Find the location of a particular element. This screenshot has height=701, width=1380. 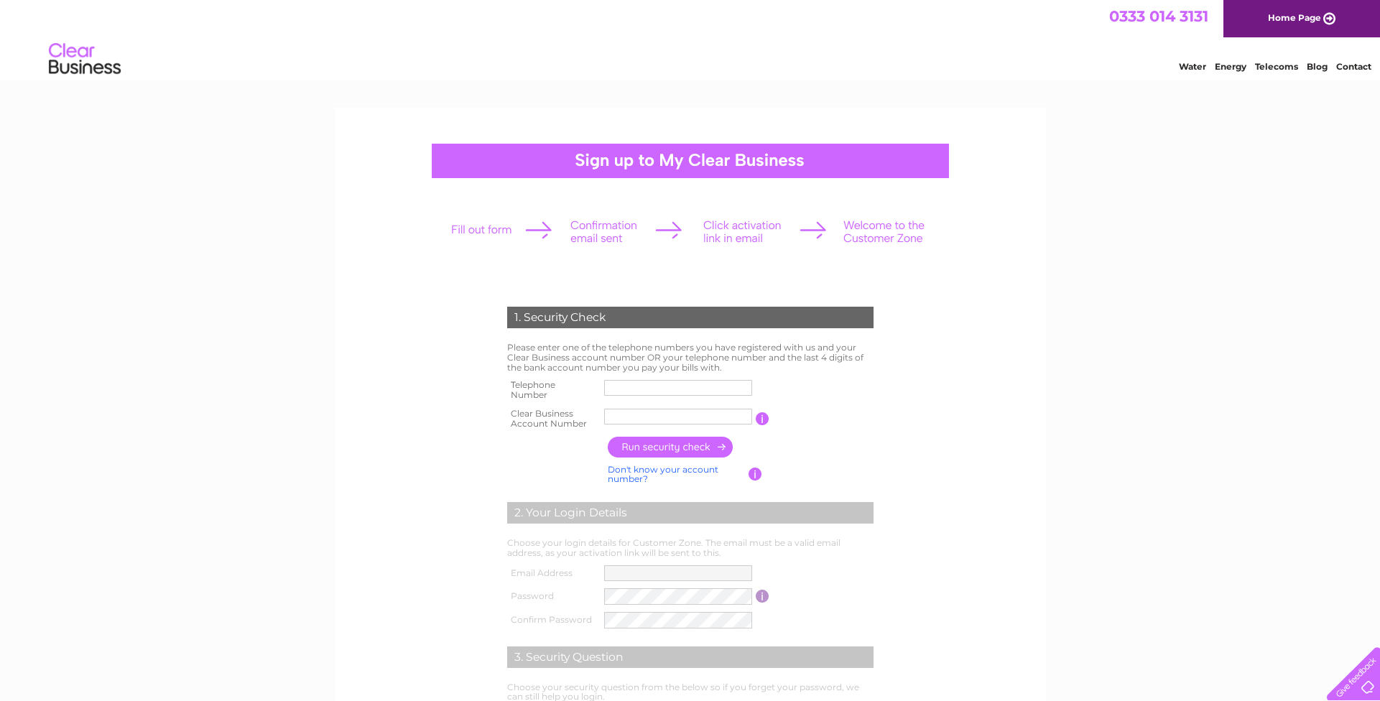

a: Don't know your account number? is located at coordinates (663, 474).